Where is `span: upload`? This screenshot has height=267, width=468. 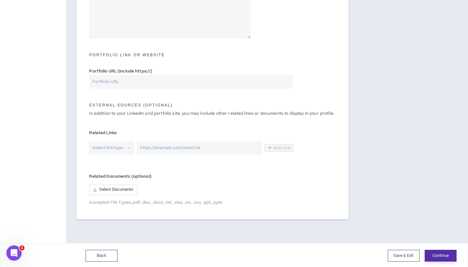
span: upload is located at coordinates (95, 190).